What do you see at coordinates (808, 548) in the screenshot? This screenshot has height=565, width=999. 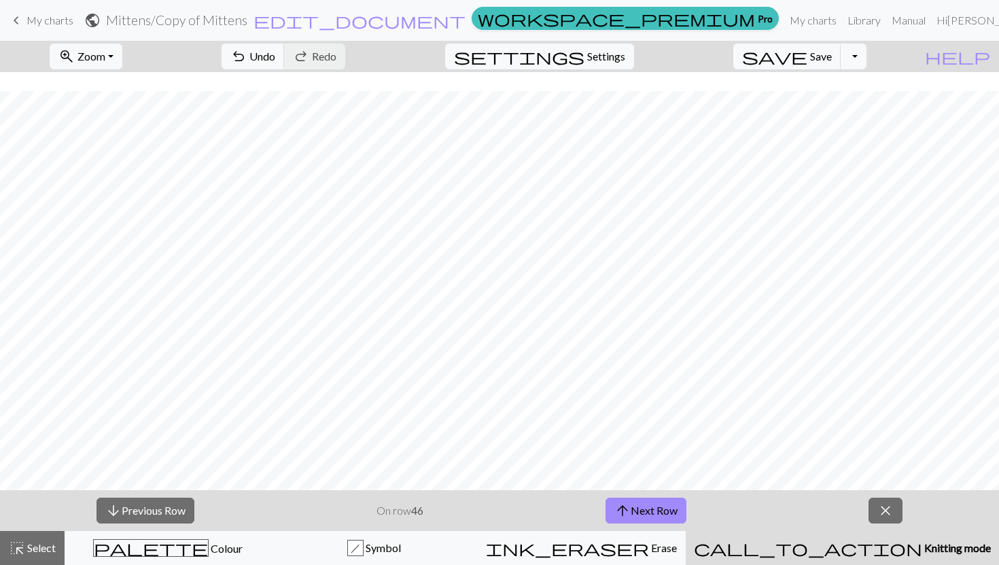 I see `span: call_to_action` at bounding box center [808, 548].